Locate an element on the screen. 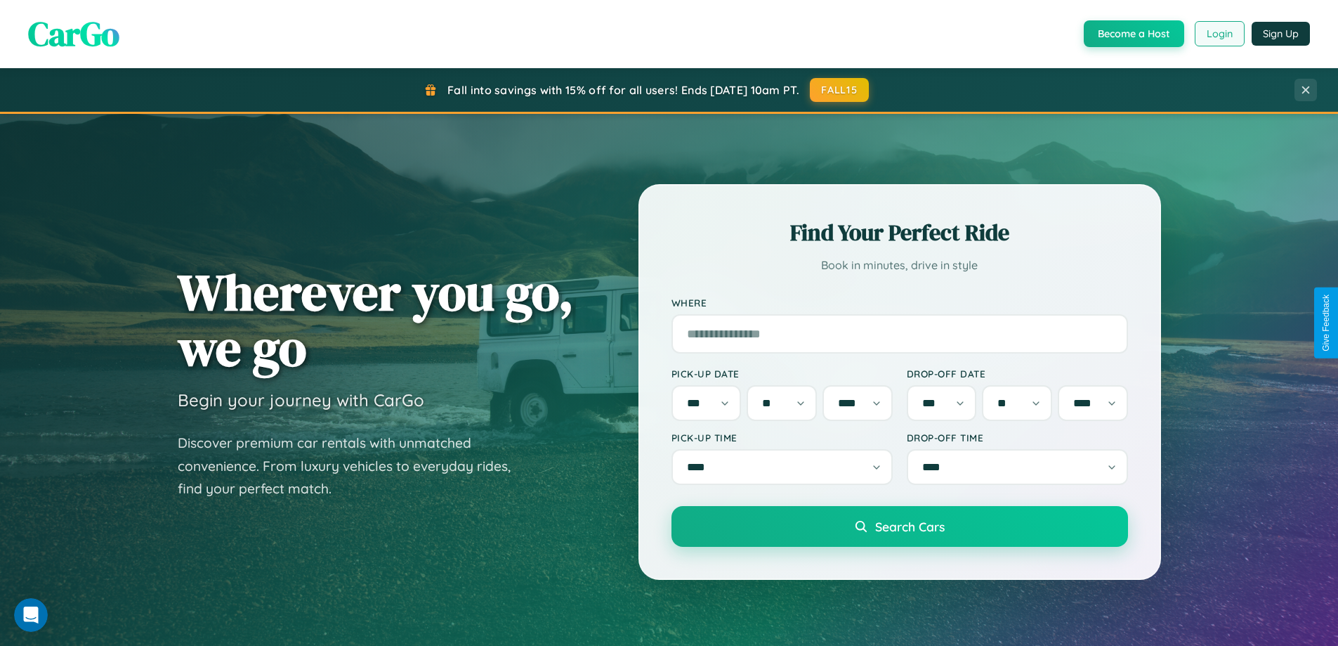 The width and height of the screenshot is (1338, 646). span: Search Cars is located at coordinates (910, 526).